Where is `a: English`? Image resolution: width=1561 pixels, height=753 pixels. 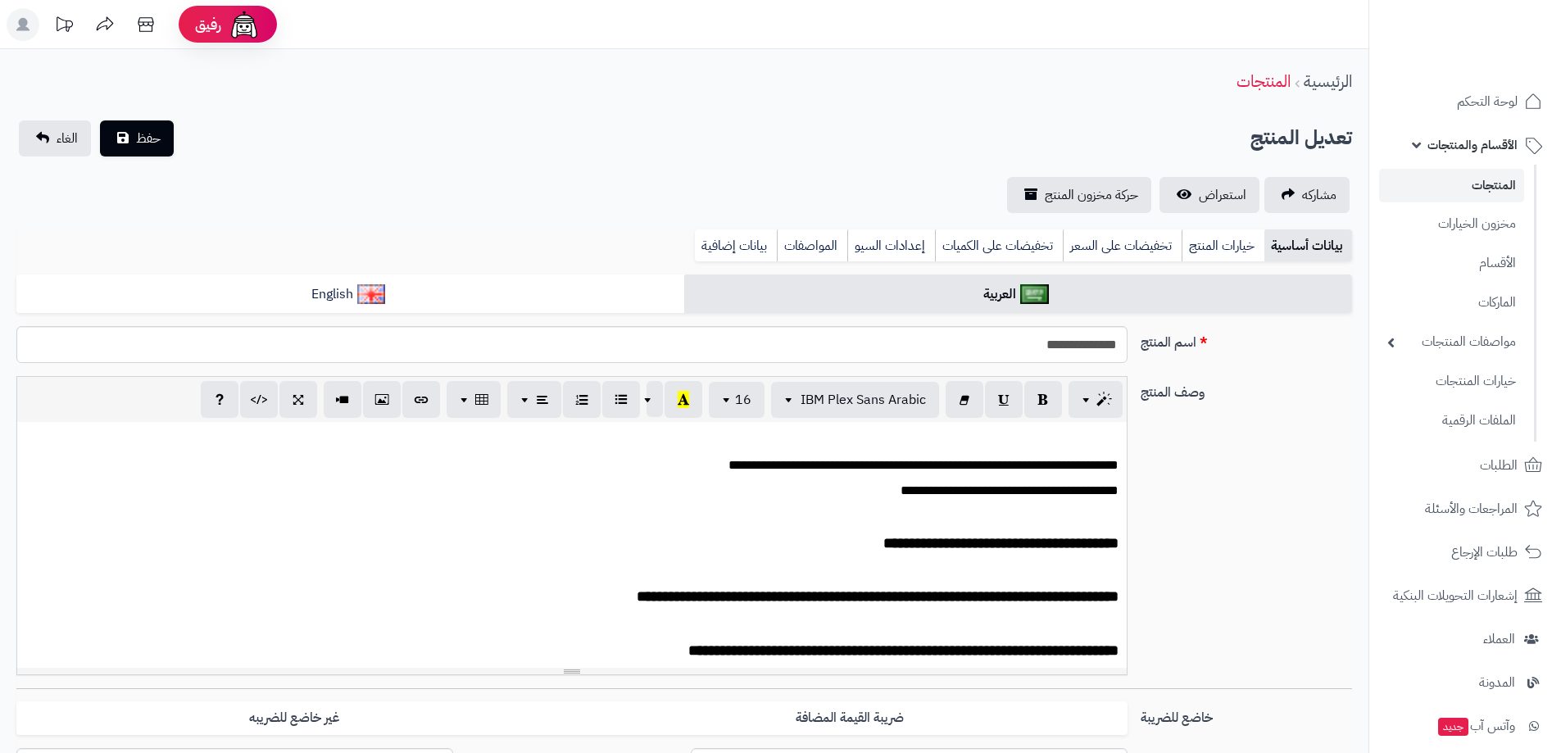 a: English is located at coordinates (350, 294).